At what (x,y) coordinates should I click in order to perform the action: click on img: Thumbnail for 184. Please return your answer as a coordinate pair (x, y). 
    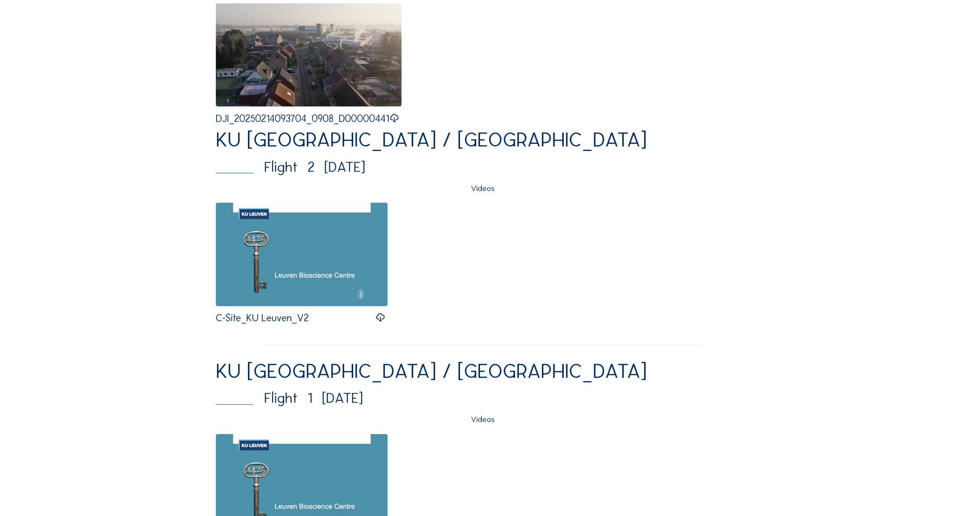
    Looking at the image, I should click on (302, 254).